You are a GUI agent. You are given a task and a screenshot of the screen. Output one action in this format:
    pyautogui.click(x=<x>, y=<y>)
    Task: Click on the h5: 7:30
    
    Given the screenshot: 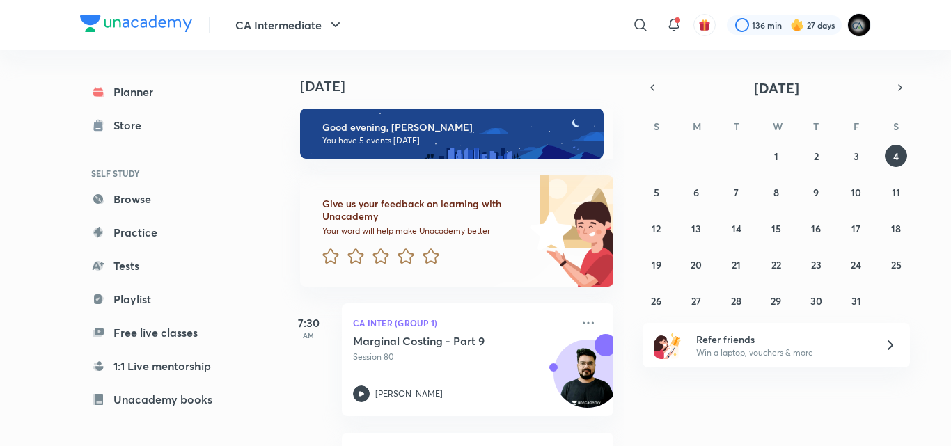 What is the action you would take?
    pyautogui.click(x=309, y=323)
    